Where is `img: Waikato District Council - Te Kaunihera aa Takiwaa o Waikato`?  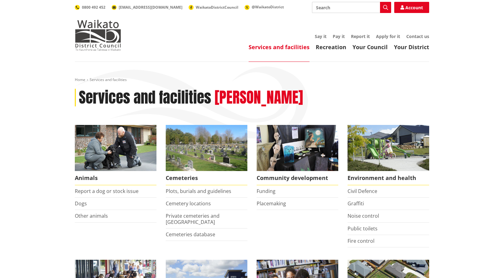 img: Waikato District Council - Te Kaunihera aa Takiwaa o Waikato is located at coordinates (98, 35).